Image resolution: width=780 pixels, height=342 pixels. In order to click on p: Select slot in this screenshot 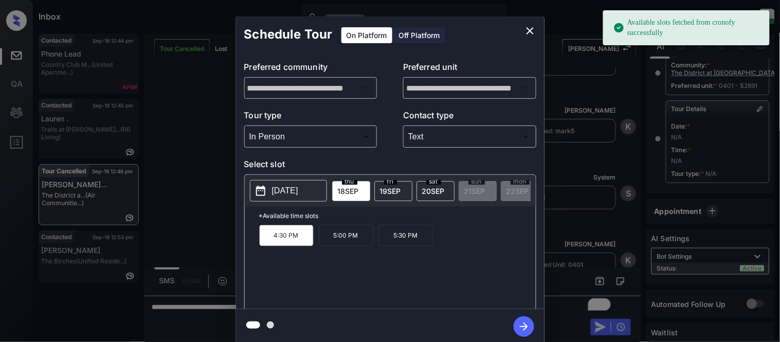, I will do `click(390, 166)`.